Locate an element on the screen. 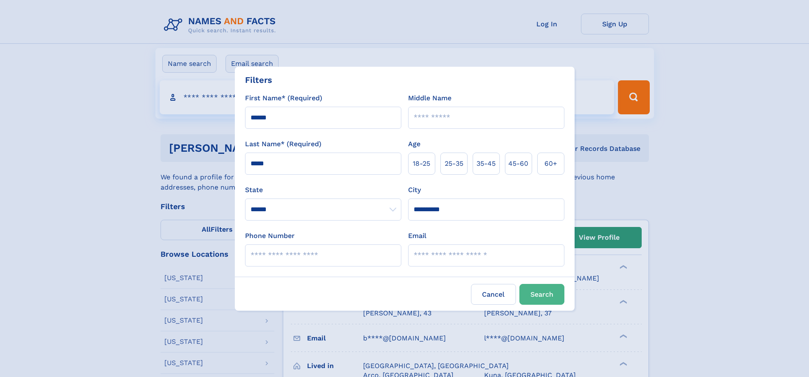 Image resolution: width=809 pixels, height=377 pixels. label: Phone Number is located at coordinates (270, 236).